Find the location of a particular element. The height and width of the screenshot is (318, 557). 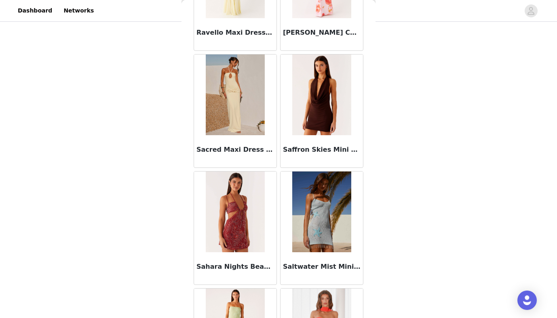

img: Sahara Nights Beaded Mini Dress - Rust is located at coordinates (235, 212).